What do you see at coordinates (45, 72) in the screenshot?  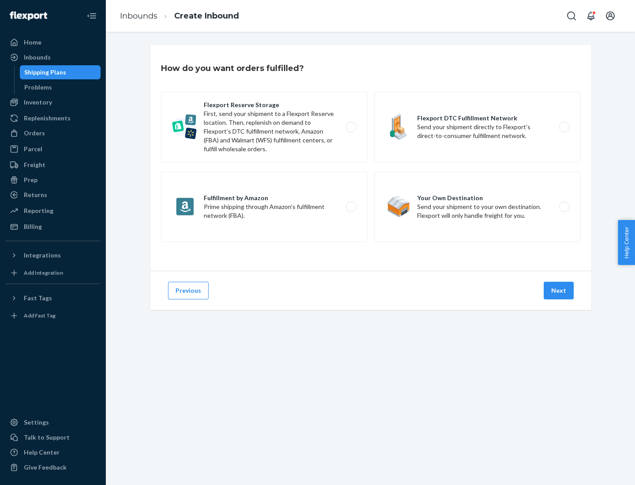 I see `div: Shipping Plans` at bounding box center [45, 72].